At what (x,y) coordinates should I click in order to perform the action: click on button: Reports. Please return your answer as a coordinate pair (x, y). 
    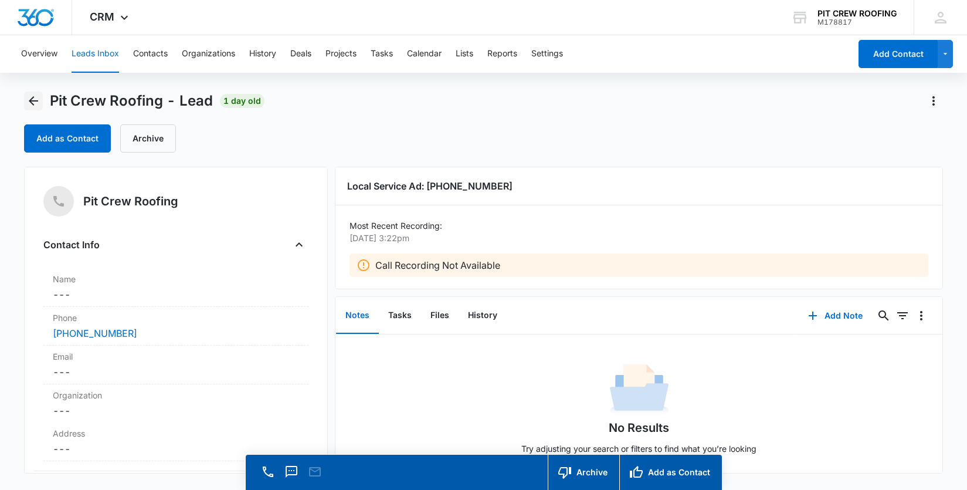
    Looking at the image, I should click on (502, 54).